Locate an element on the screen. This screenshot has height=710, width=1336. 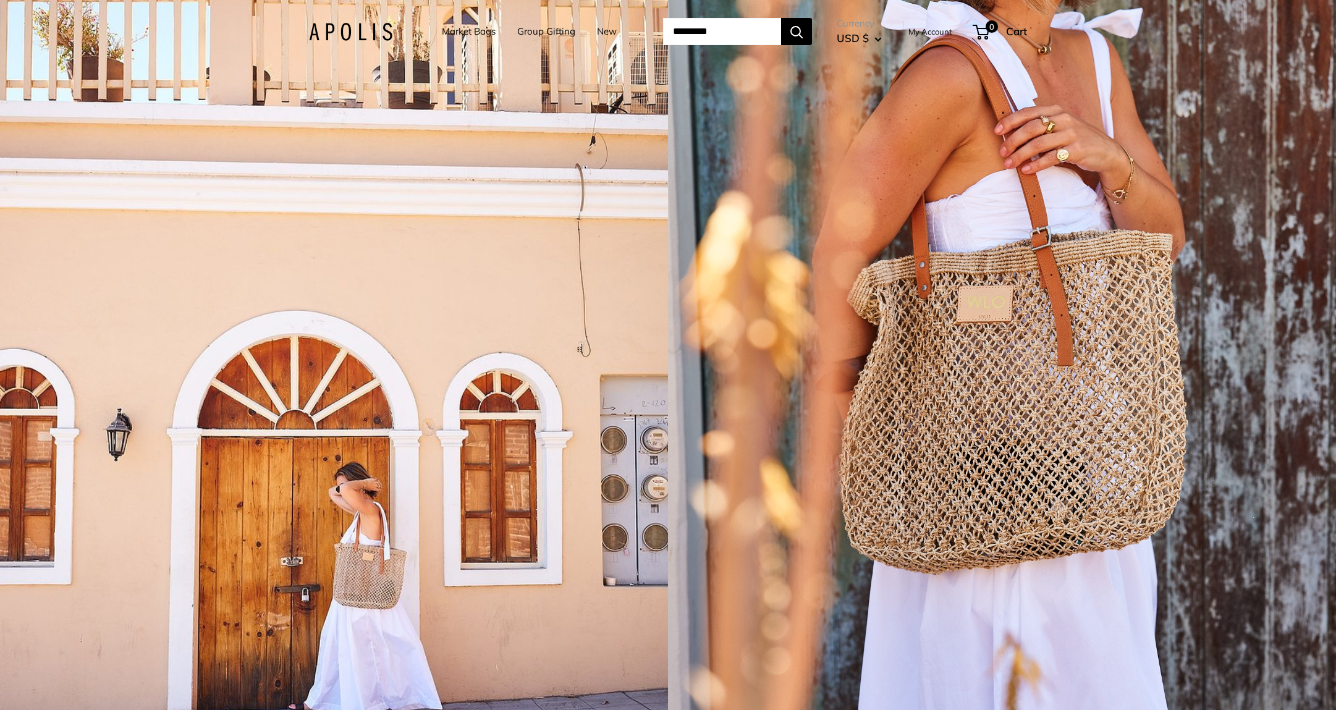
span: Currency is located at coordinates (859, 23).